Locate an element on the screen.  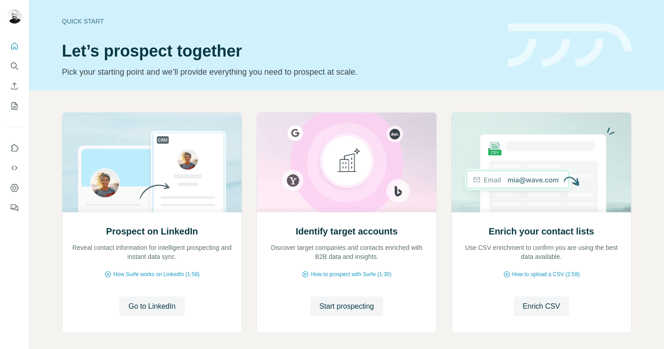
button: Feedback is located at coordinates (14, 207).